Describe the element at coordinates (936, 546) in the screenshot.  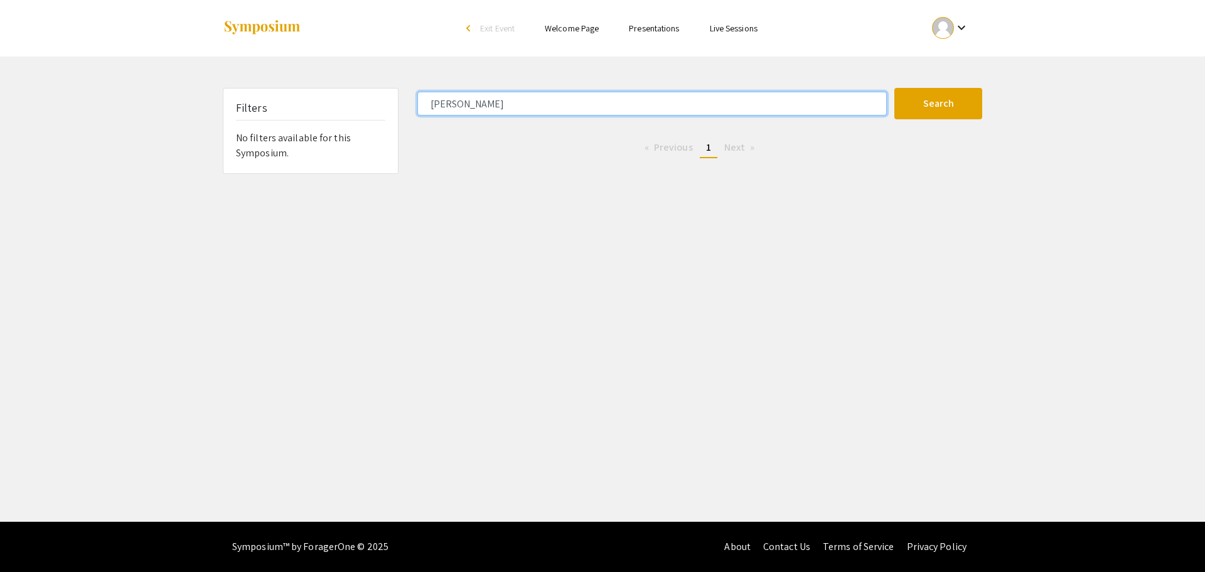
I see `a: Privacy Policy` at that location.